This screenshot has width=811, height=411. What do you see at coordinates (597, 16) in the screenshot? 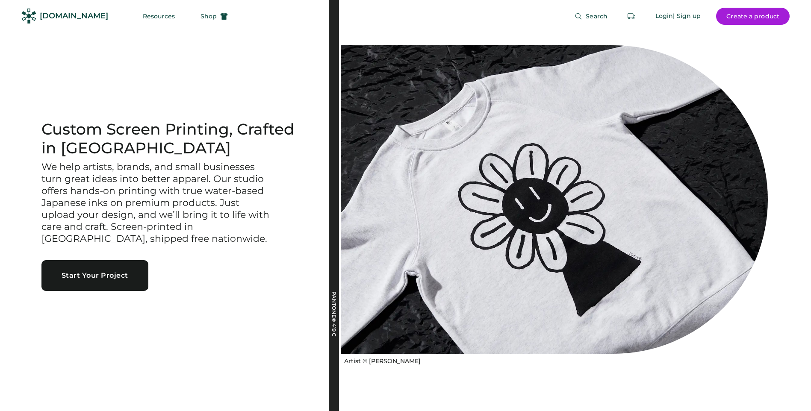
I see `span: Search` at bounding box center [597, 16].